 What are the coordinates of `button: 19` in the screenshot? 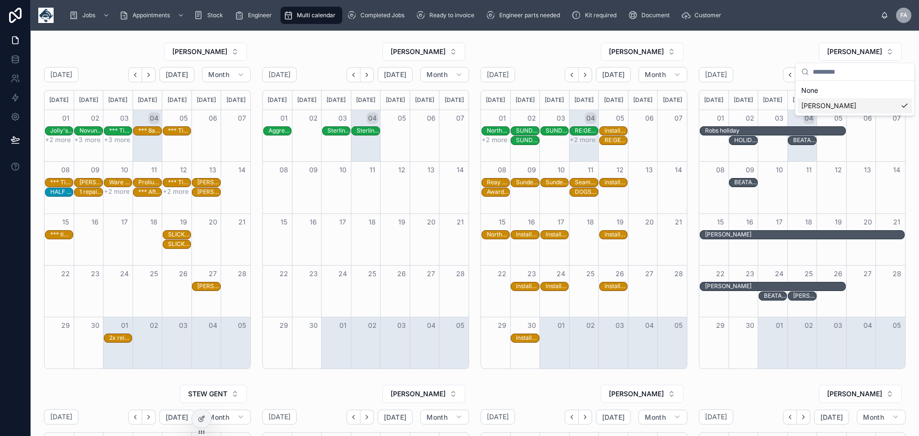 It's located at (838, 222).